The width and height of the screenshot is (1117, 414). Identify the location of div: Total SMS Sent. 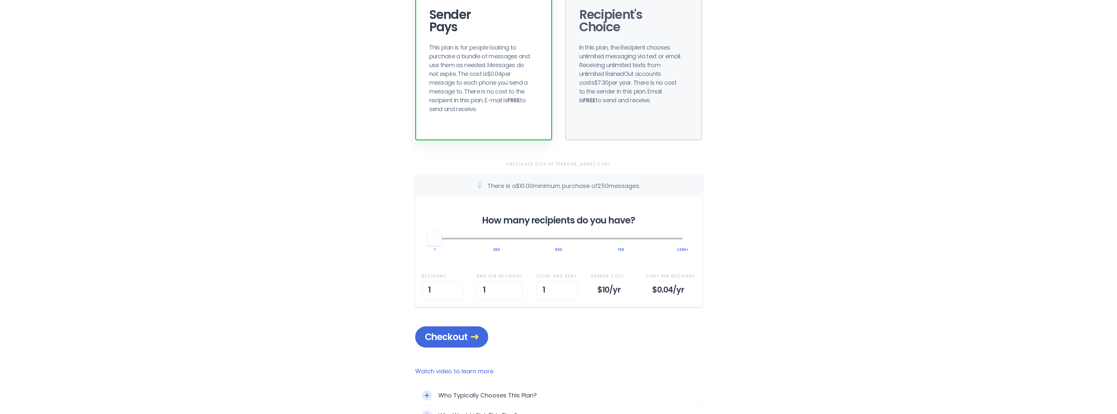
(557, 276).